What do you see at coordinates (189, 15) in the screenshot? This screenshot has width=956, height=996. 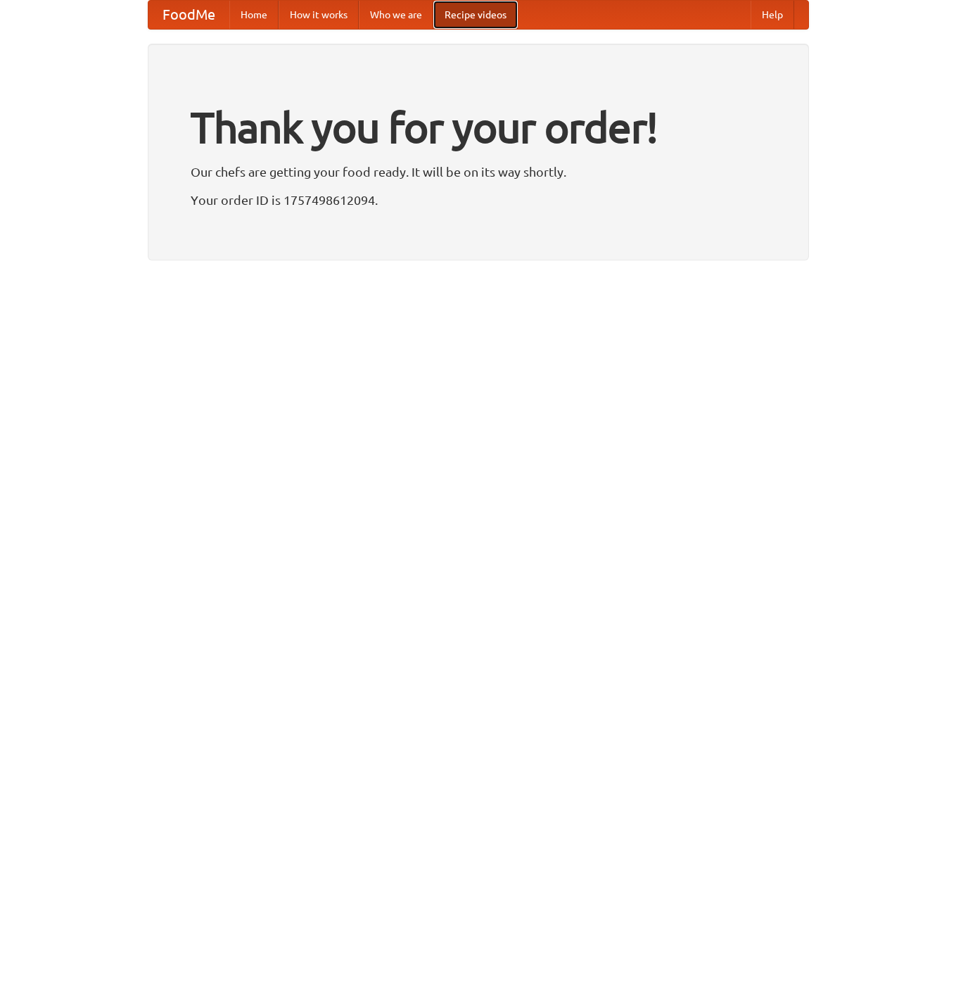 I see `a: FoodMe` at bounding box center [189, 15].